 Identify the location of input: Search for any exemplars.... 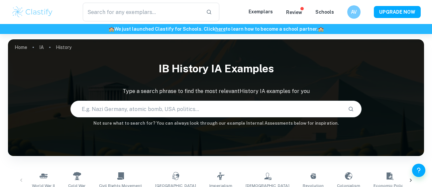
(142, 12).